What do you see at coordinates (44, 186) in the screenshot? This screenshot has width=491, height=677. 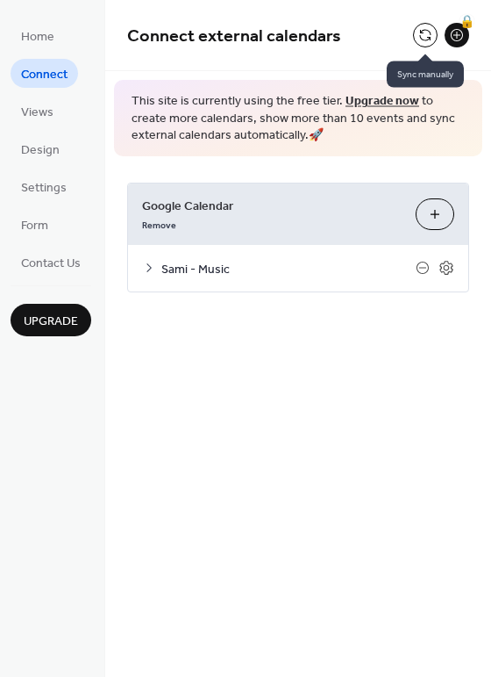 I see `a: Settings` at bounding box center [44, 186].